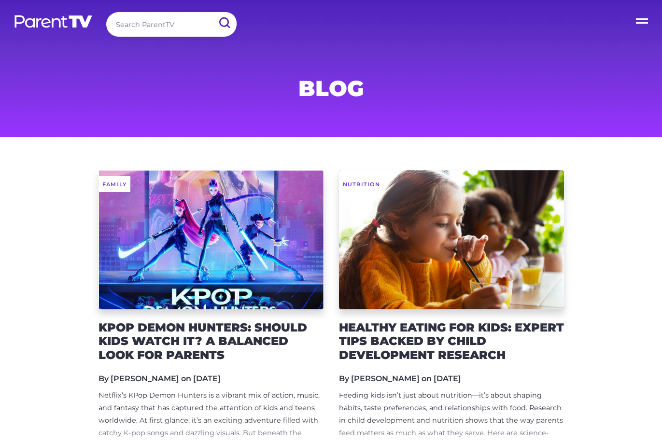  Describe the element at coordinates (224, 23) in the screenshot. I see `input: Submit` at that location.